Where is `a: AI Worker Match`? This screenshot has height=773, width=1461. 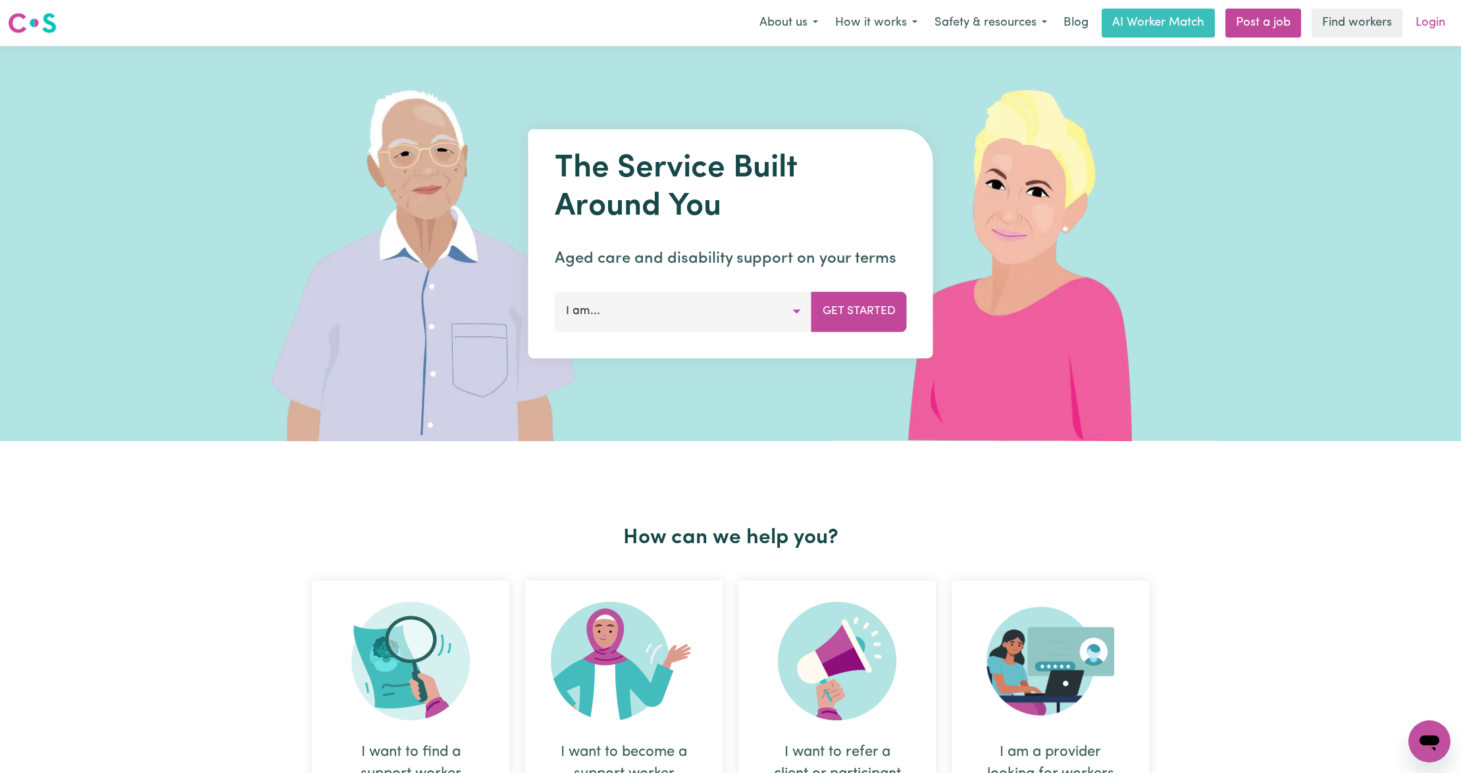
a: AI Worker Match is located at coordinates (1159, 23).